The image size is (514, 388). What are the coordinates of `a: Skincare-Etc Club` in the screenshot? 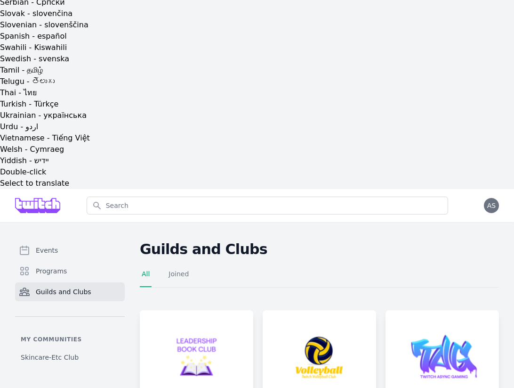 It's located at (70, 357).